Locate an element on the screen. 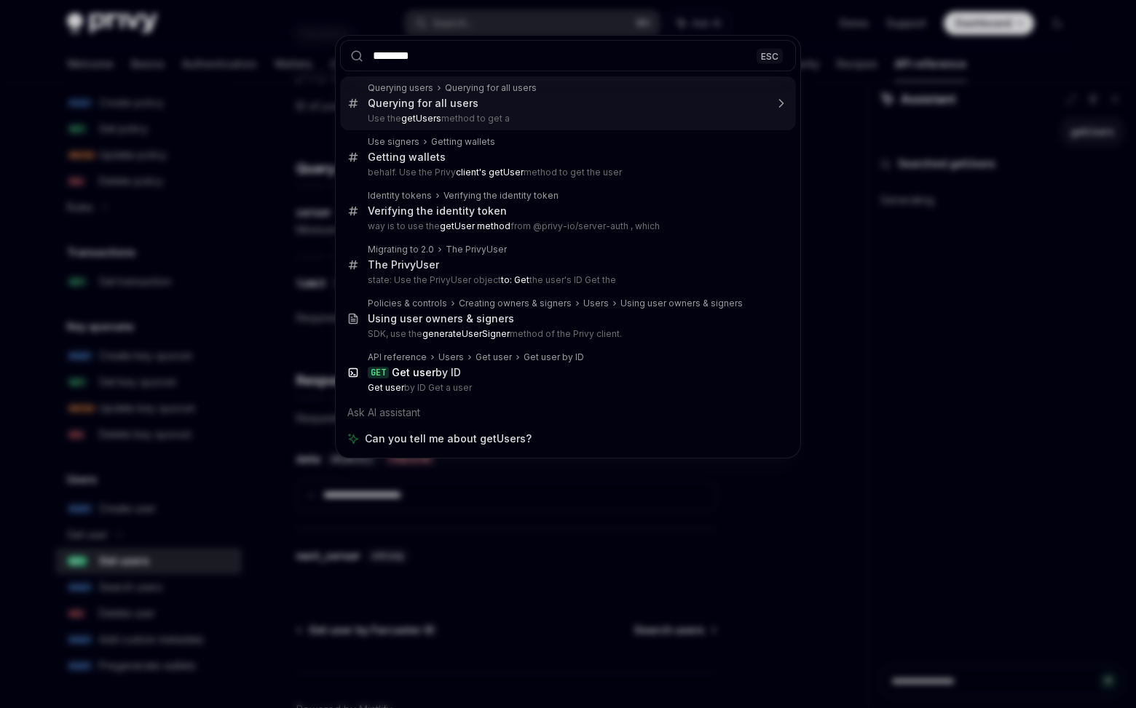  p: by ID Get a user is located at coordinates (566, 388).